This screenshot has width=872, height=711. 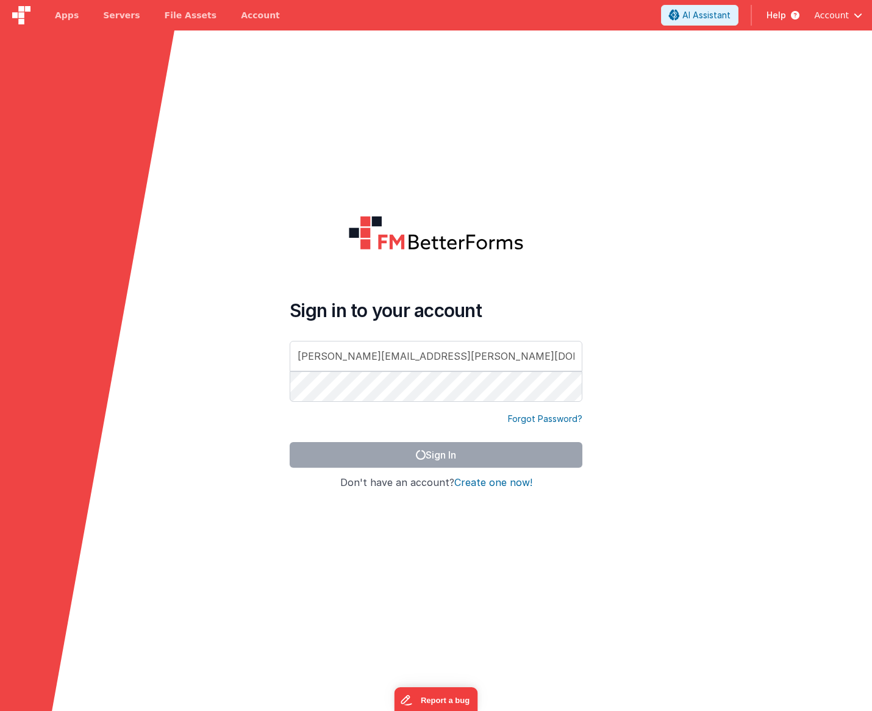 I want to click on h4: Don't have an account?, so click(x=436, y=483).